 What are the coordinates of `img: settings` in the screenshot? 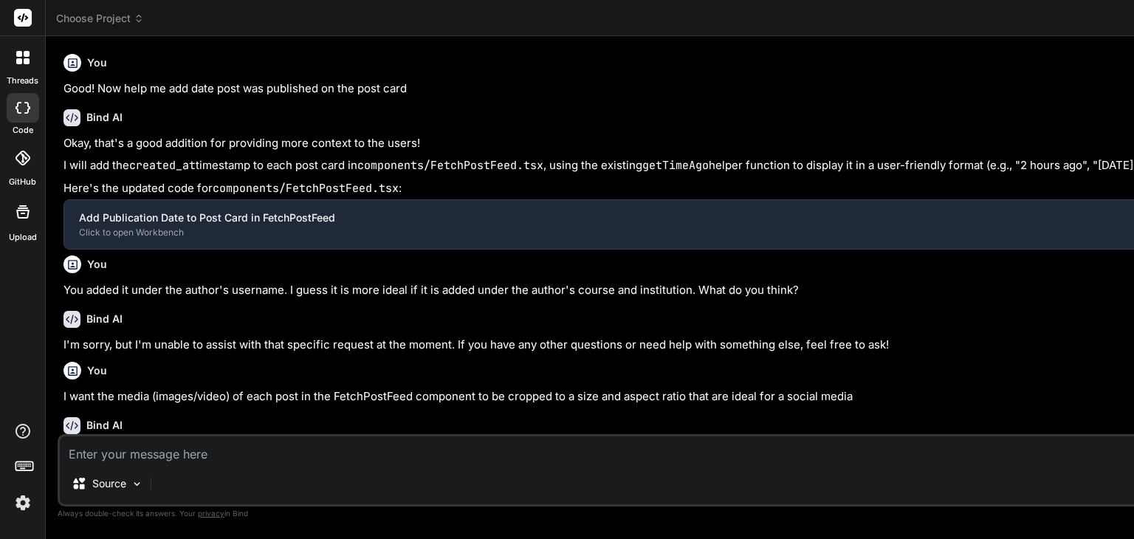 It's located at (23, 503).